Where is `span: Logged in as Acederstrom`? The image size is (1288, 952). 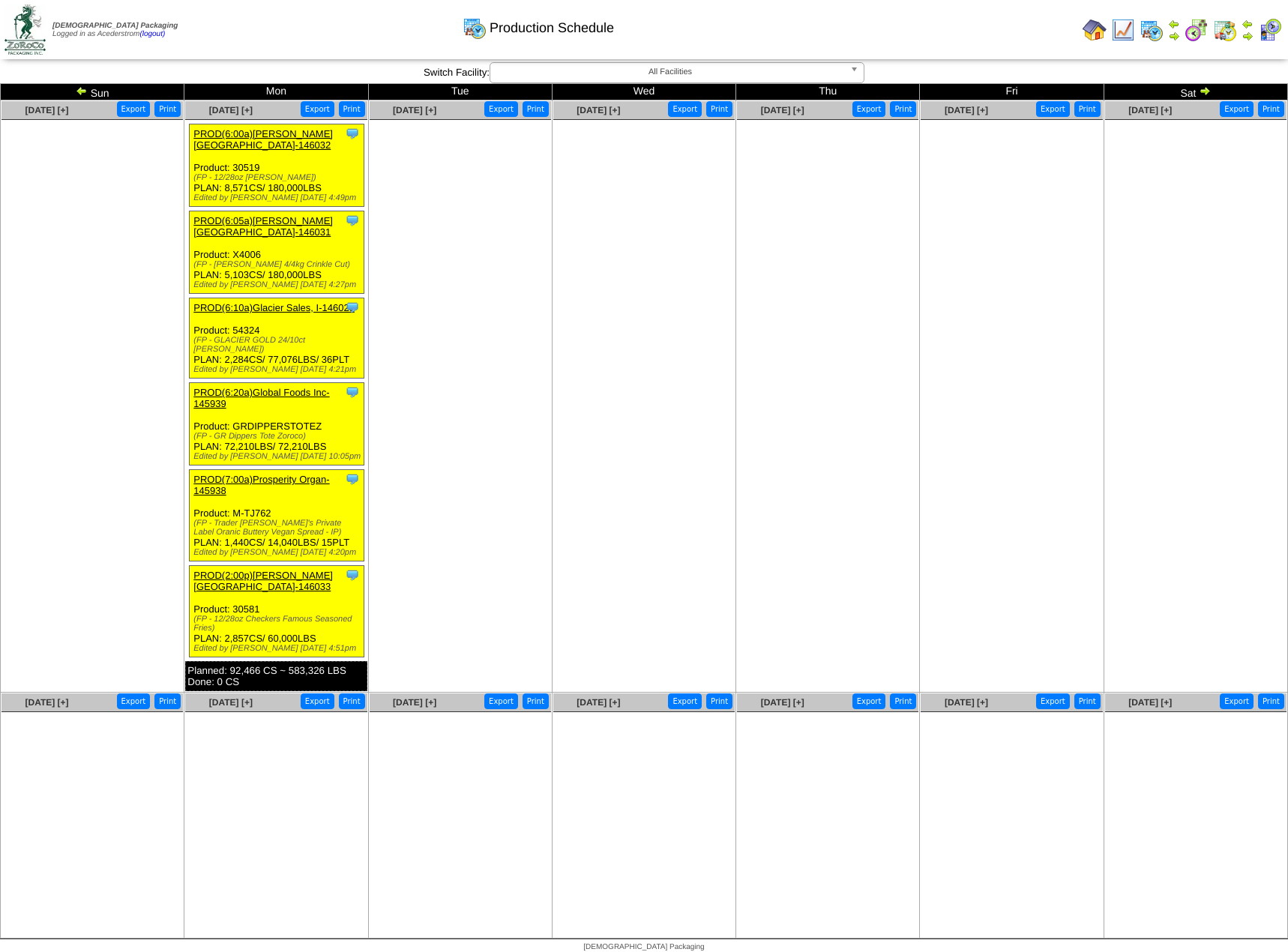 span: Logged in as Acederstrom is located at coordinates (115, 30).